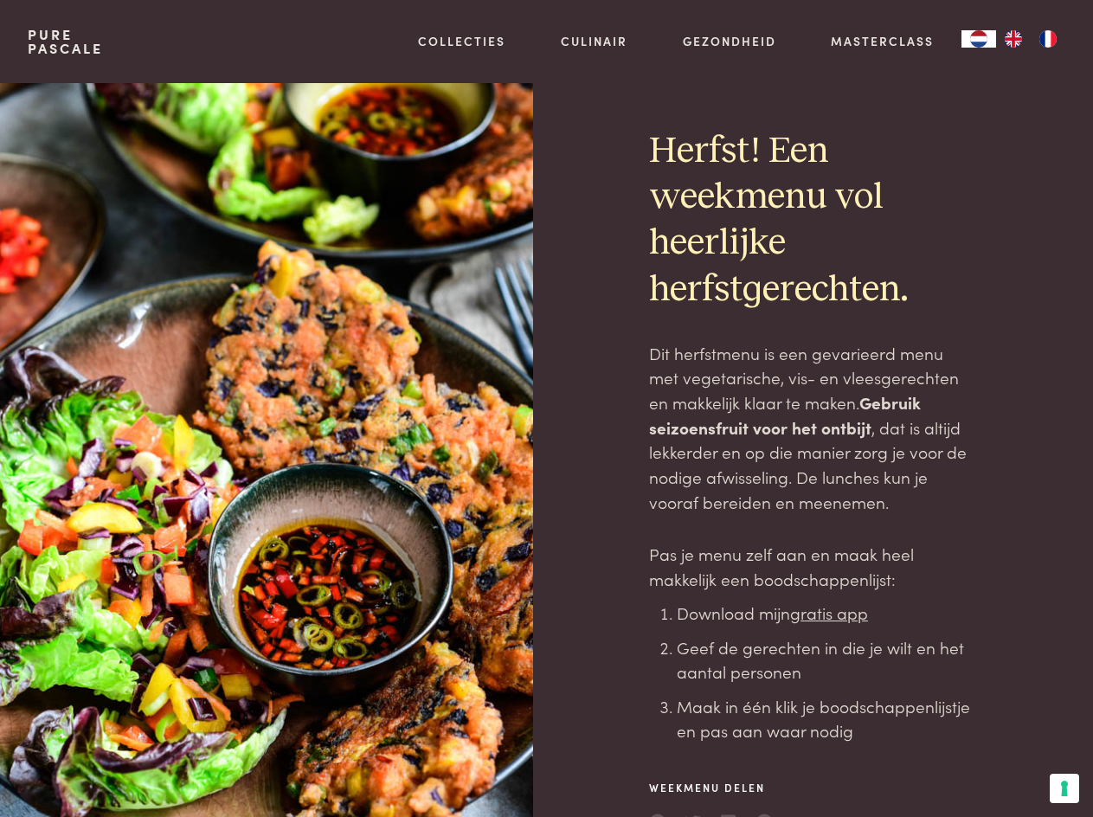 This screenshot has width=1093, height=817. I want to click on a: FR, so click(1048, 39).